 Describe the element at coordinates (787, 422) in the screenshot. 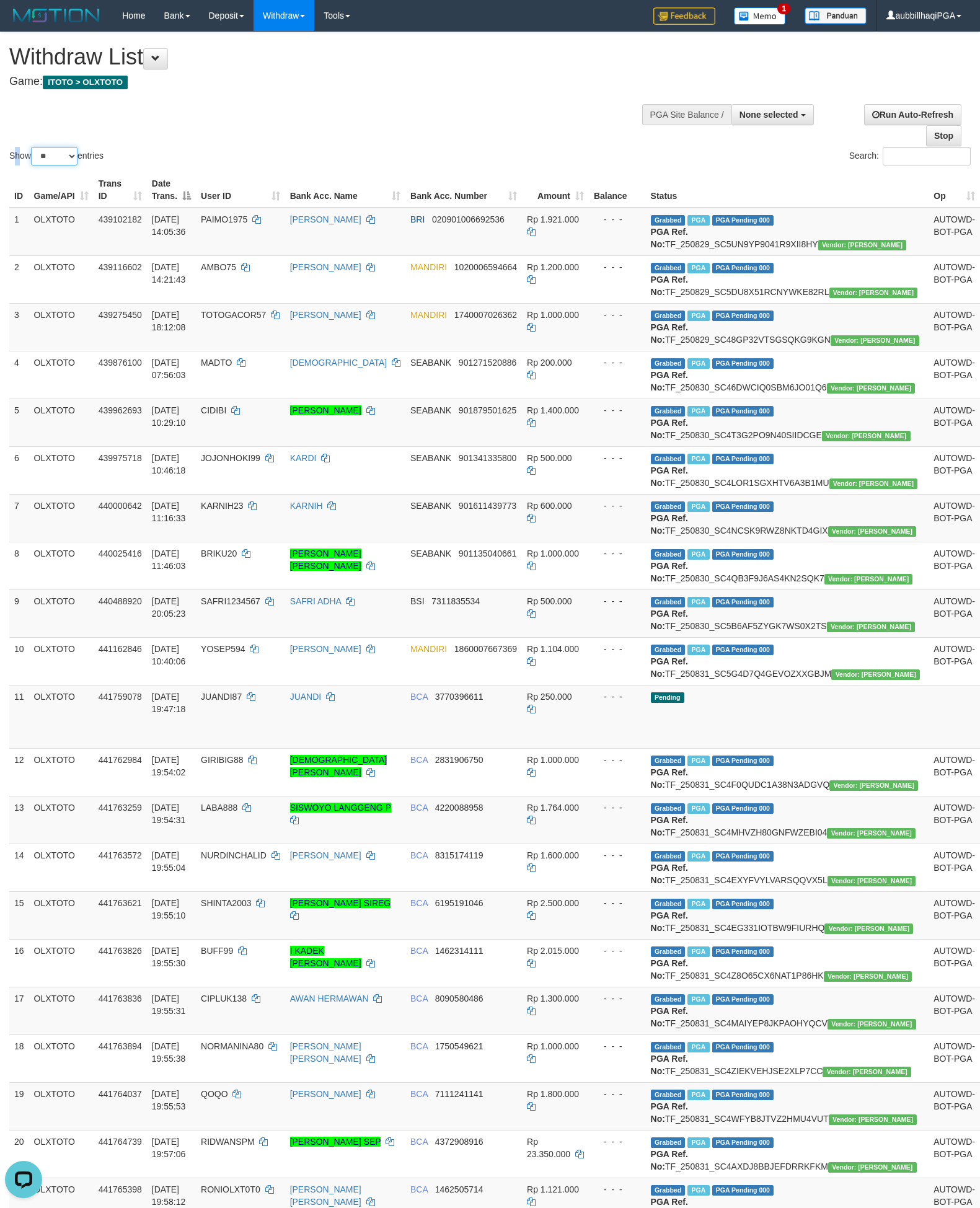

I see `td: TF_250830_SC4T3G2PO9N40SIIDCGE` at that location.